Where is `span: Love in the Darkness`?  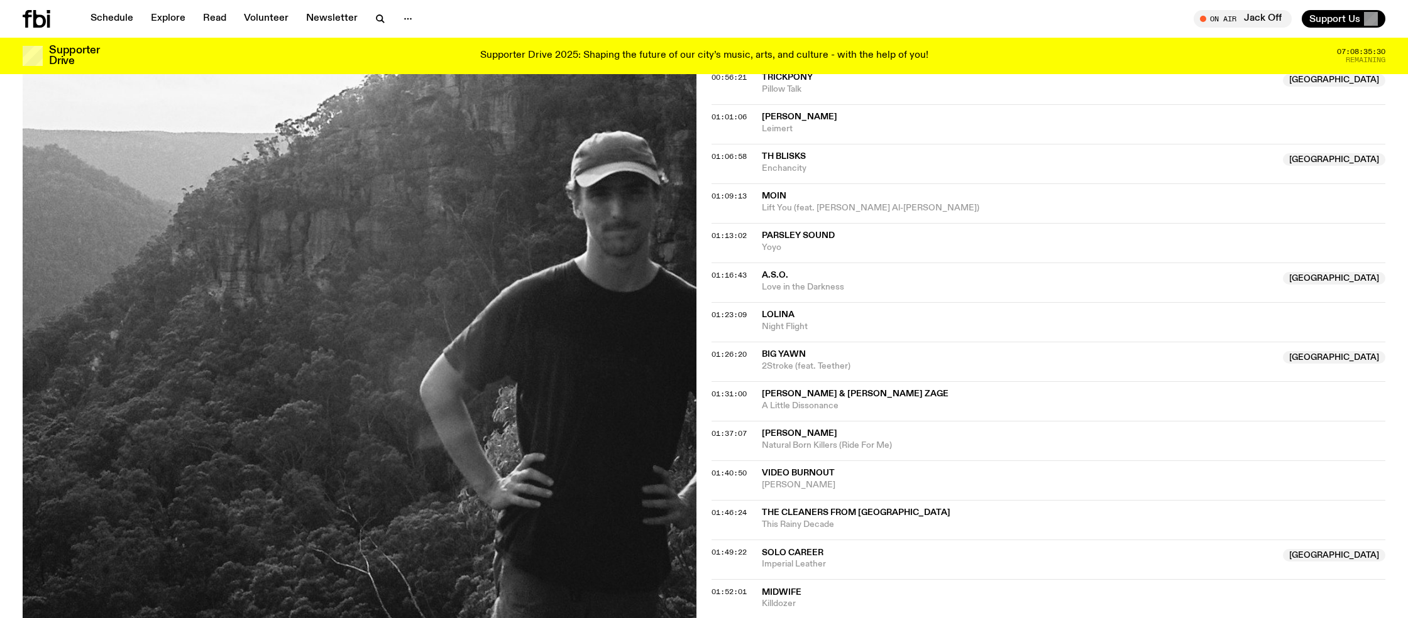 span: Love in the Darkness is located at coordinates (1018, 287).